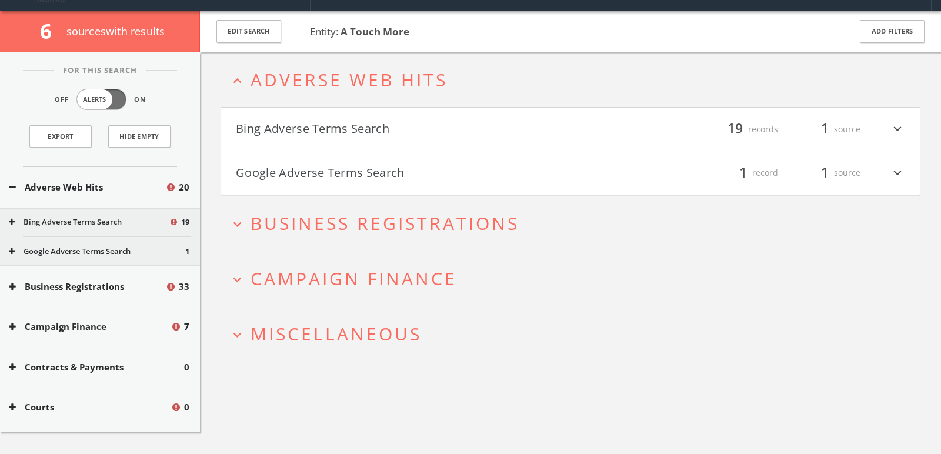 The width and height of the screenshot is (941, 454). I want to click on span: 7, so click(186, 326).